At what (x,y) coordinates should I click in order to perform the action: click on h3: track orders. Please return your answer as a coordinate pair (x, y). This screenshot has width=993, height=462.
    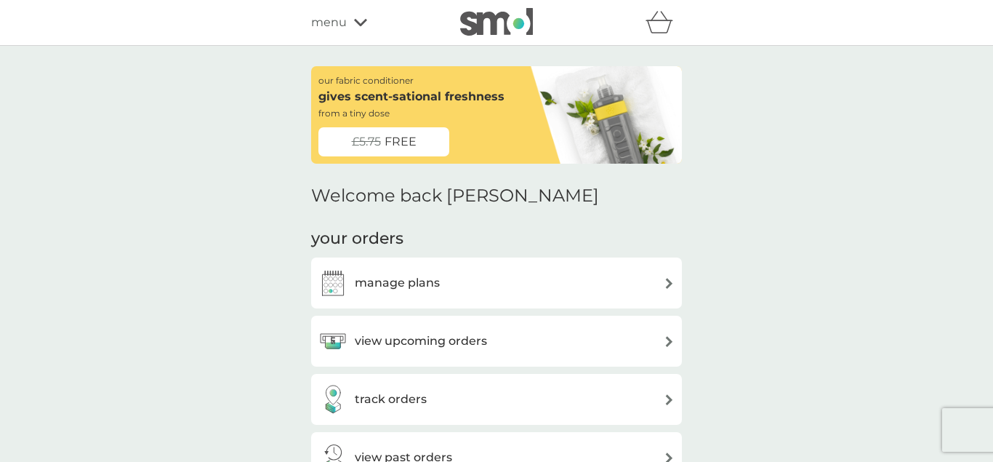
    Looking at the image, I should click on (390, 399).